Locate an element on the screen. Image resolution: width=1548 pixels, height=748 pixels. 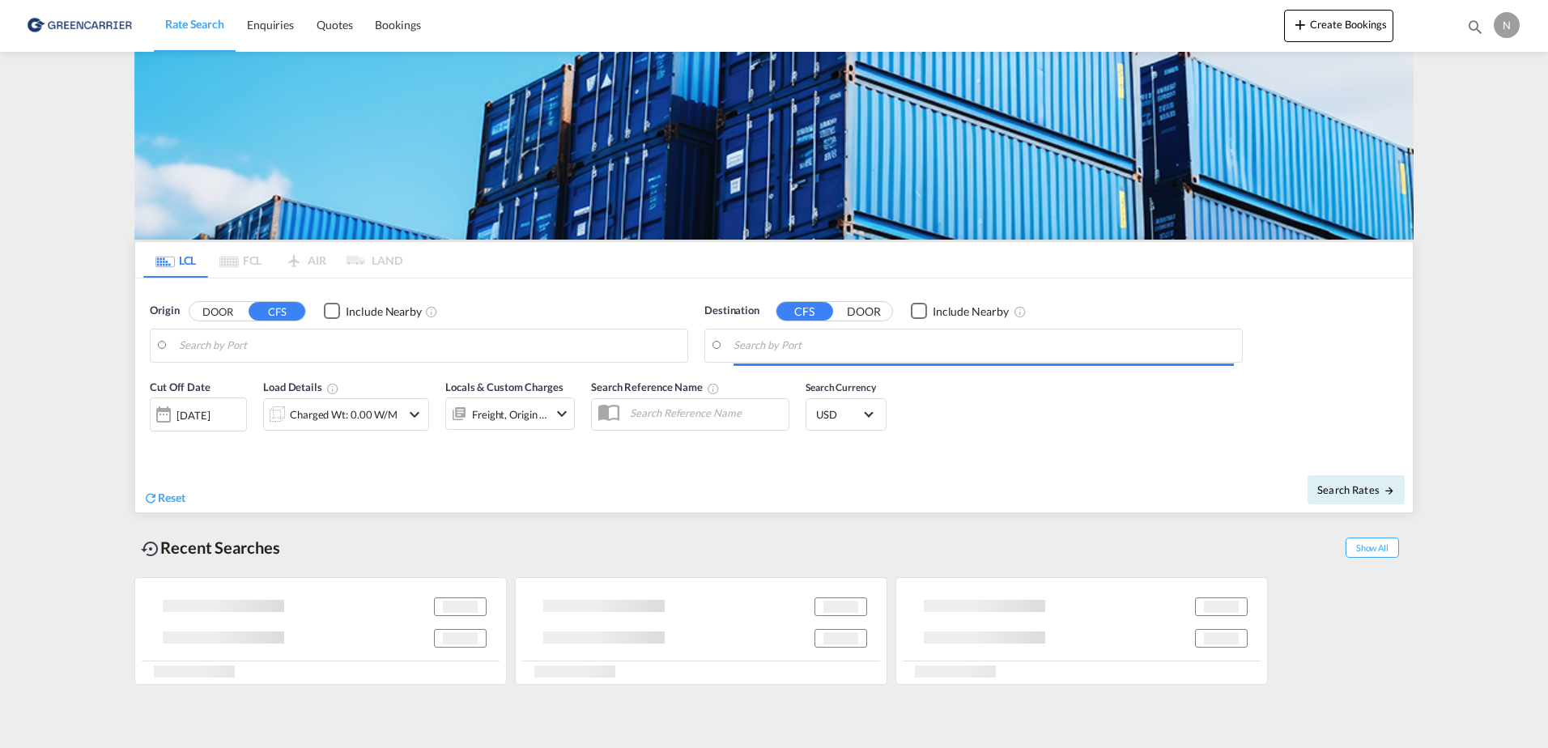
input: Search Reference Name is located at coordinates (705, 413).